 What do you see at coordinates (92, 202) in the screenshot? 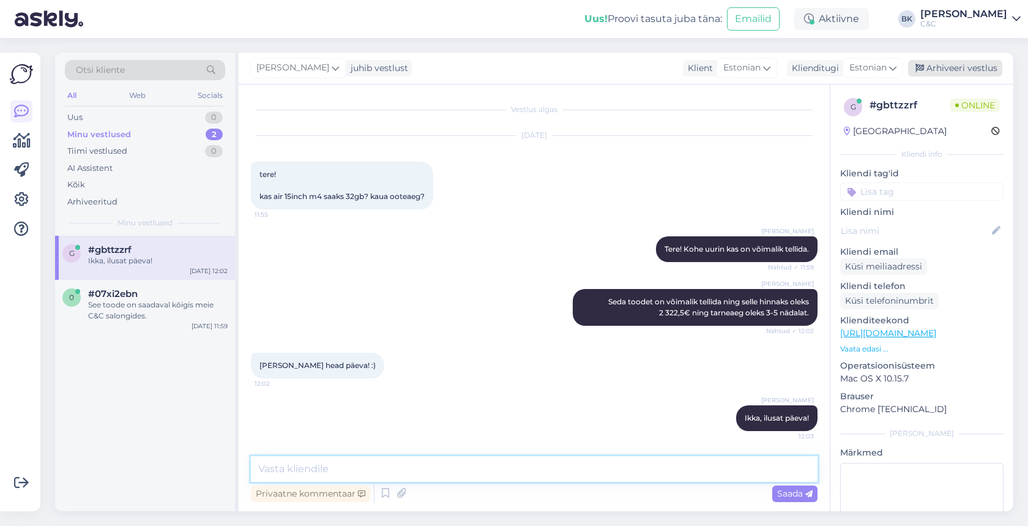
I see `div: Arhiveeritud` at bounding box center [92, 202].